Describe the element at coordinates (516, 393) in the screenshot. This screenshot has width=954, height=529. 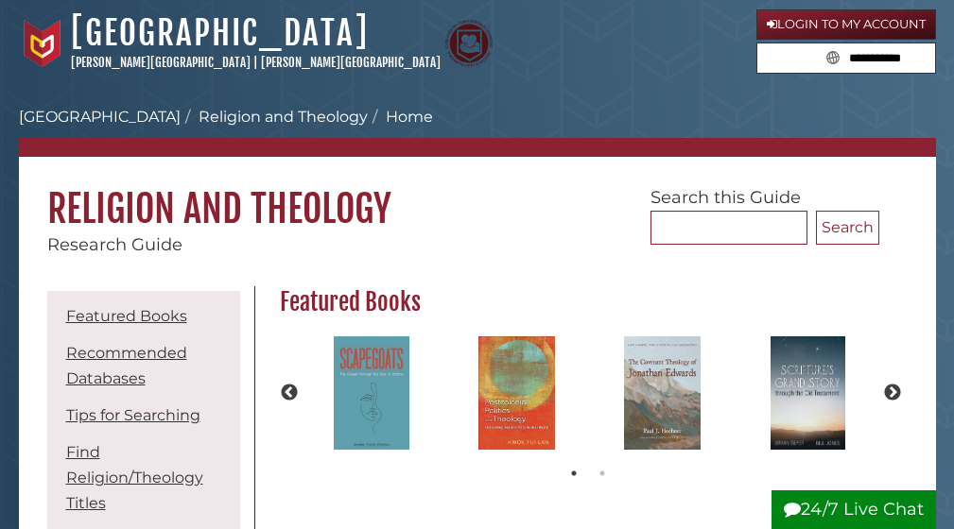
I see `img: Postcolonial Politics and Theology` at that location.